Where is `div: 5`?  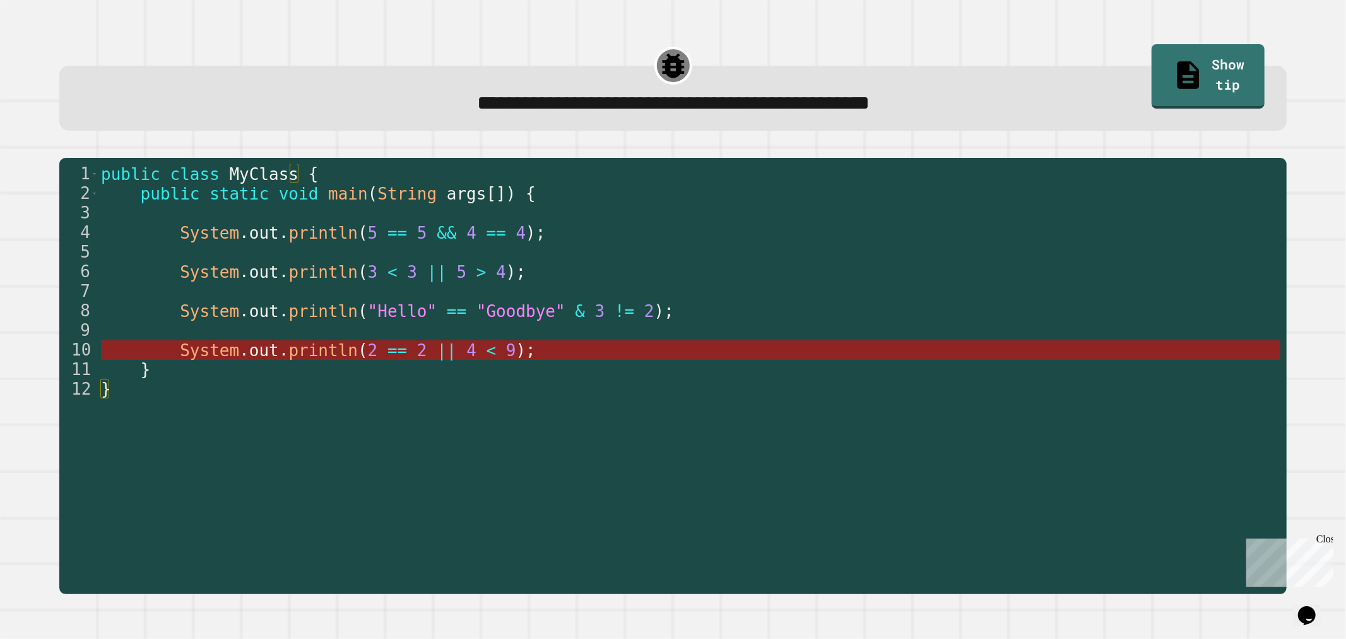
div: 5 is located at coordinates (79, 252).